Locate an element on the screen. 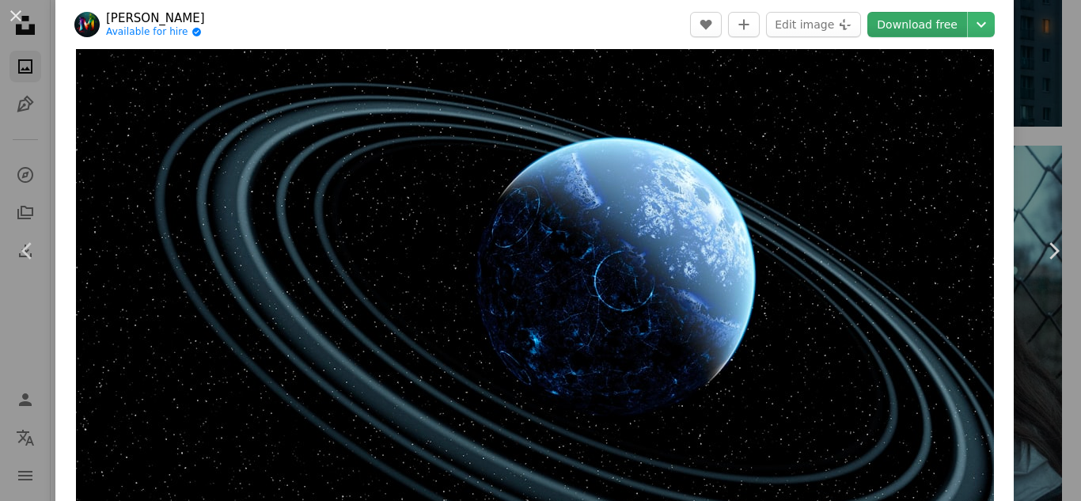 Image resolution: width=1081 pixels, height=501 pixels. img: Go to Marek Pavlík's profile is located at coordinates (87, 25).